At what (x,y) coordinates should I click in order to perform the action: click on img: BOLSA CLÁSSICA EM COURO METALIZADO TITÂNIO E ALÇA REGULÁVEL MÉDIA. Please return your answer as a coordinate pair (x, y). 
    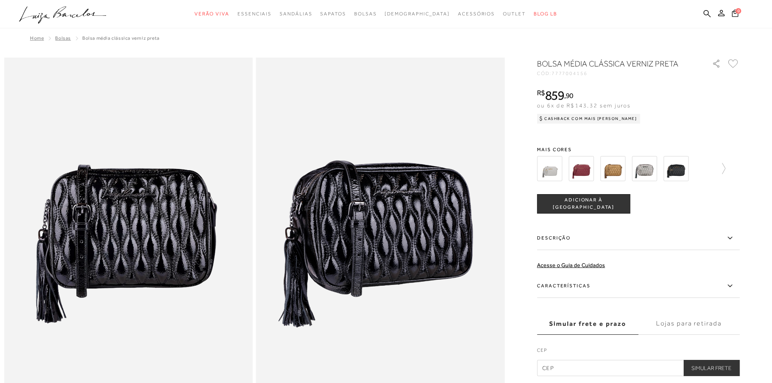
    Looking at the image, I should click on (644, 169).